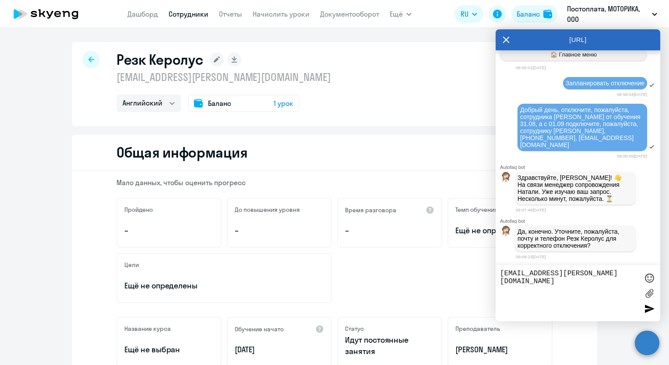 Image resolution: width=669 pixels, height=365 pixels. What do you see at coordinates (148, 329) in the screenshot?
I see `h5: Название курса` at bounding box center [148, 329].